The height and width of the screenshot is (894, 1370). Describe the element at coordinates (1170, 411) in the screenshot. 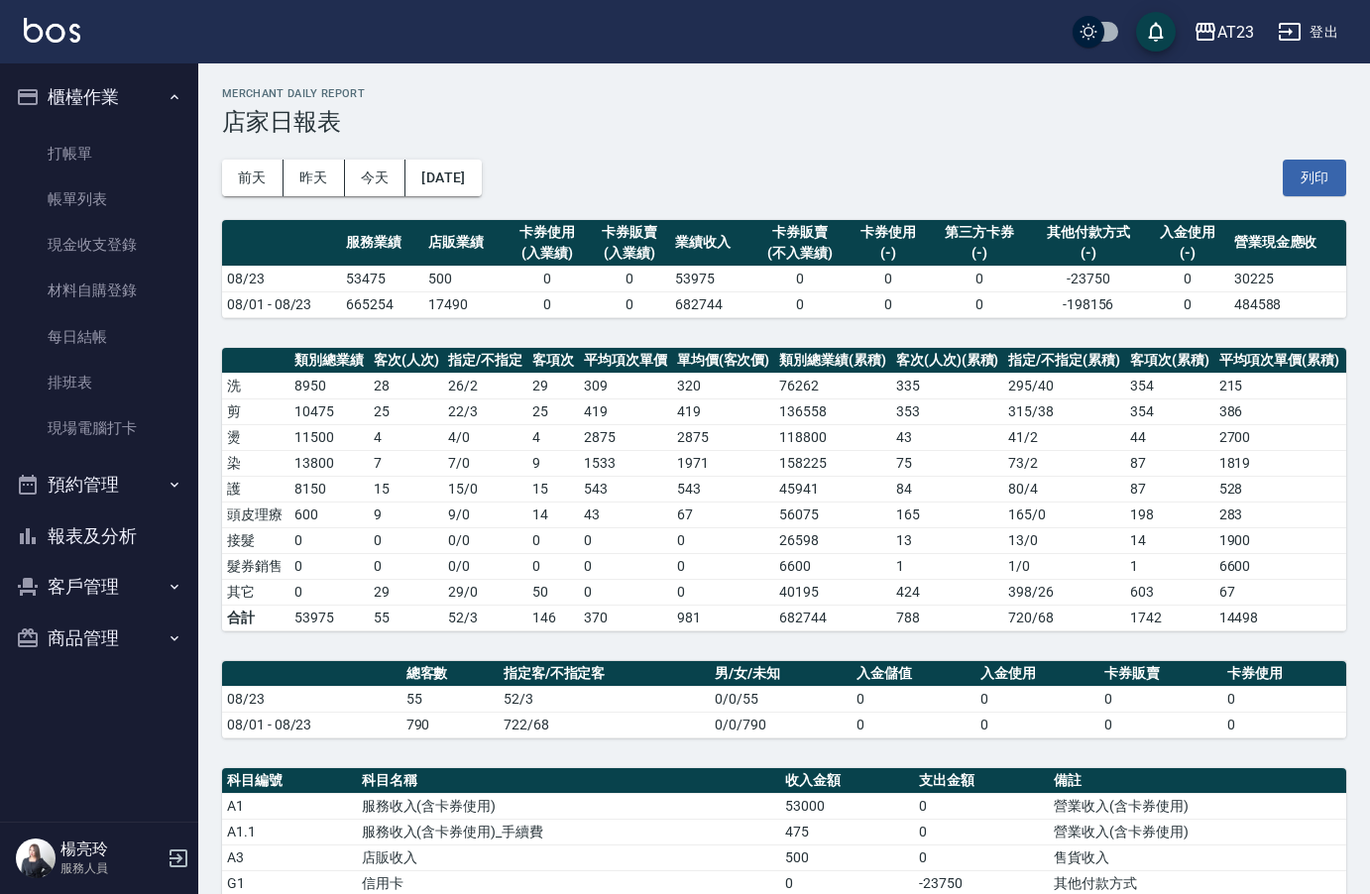

I see `td: 354` at that location.